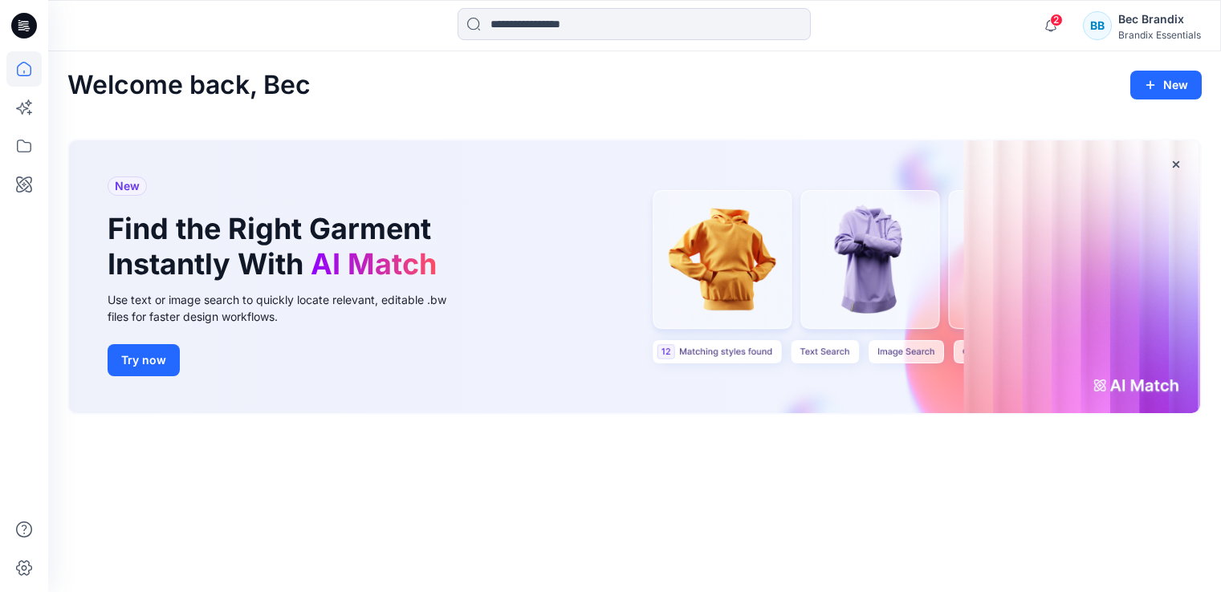 The image size is (1221, 592). What do you see at coordinates (288, 308) in the screenshot?
I see `div: Use text or image search to quickly locate relevant, editable .bw files for faster design workflows.` at bounding box center [288, 308].